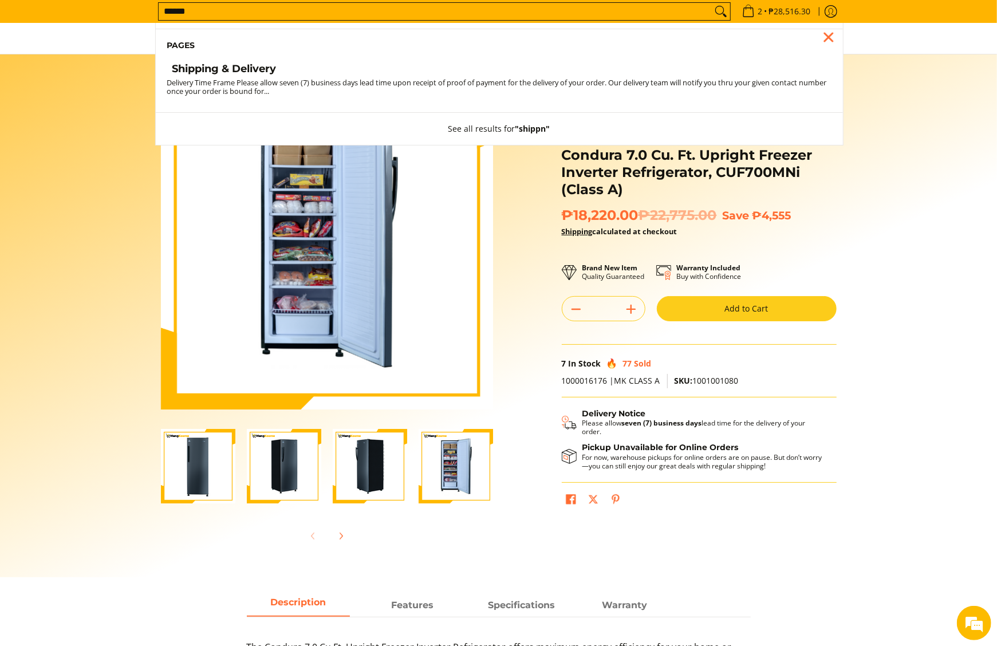  Describe the element at coordinates (298, 606) in the screenshot. I see `span: Description` at that location.